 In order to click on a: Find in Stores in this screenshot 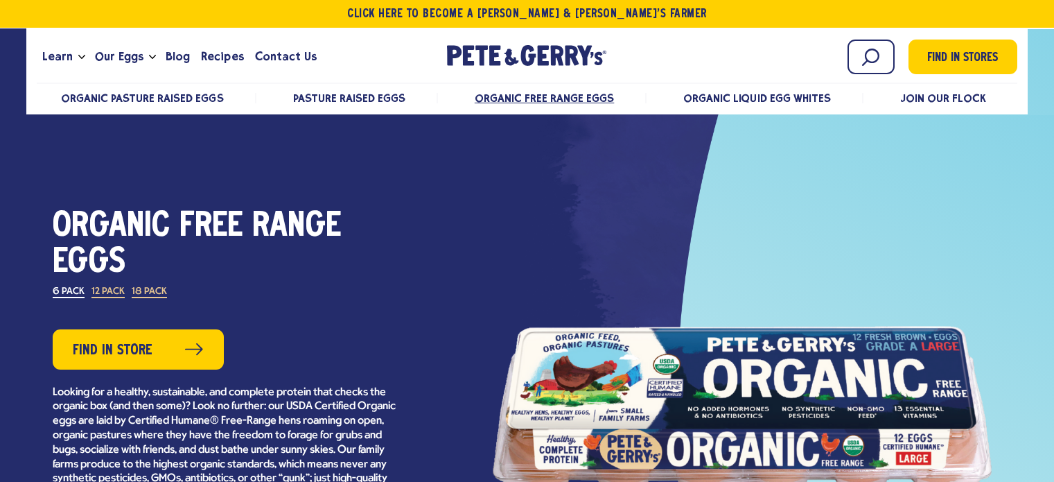, I will do `click(963, 57)`.